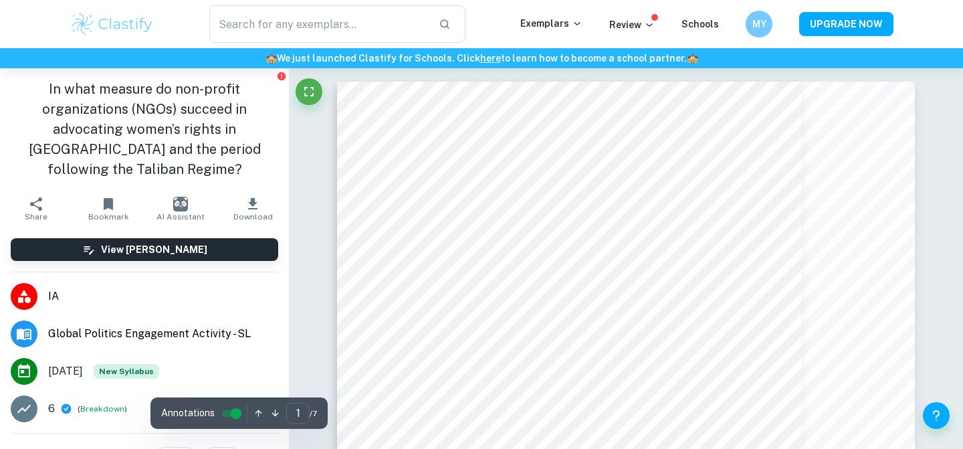 The height and width of the screenshot is (449, 963). Describe the element at coordinates (632, 25) in the screenshot. I see `p: Review` at that location.